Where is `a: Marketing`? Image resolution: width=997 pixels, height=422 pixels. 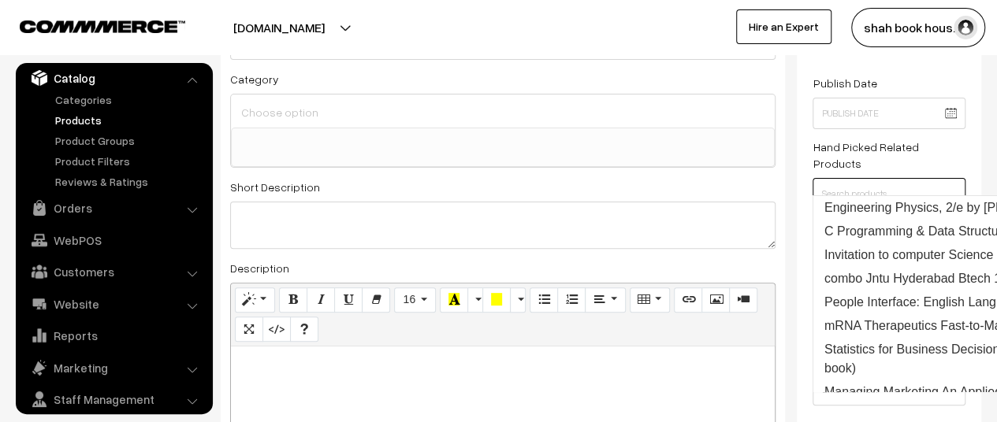 a: Marketing is located at coordinates (113, 368).